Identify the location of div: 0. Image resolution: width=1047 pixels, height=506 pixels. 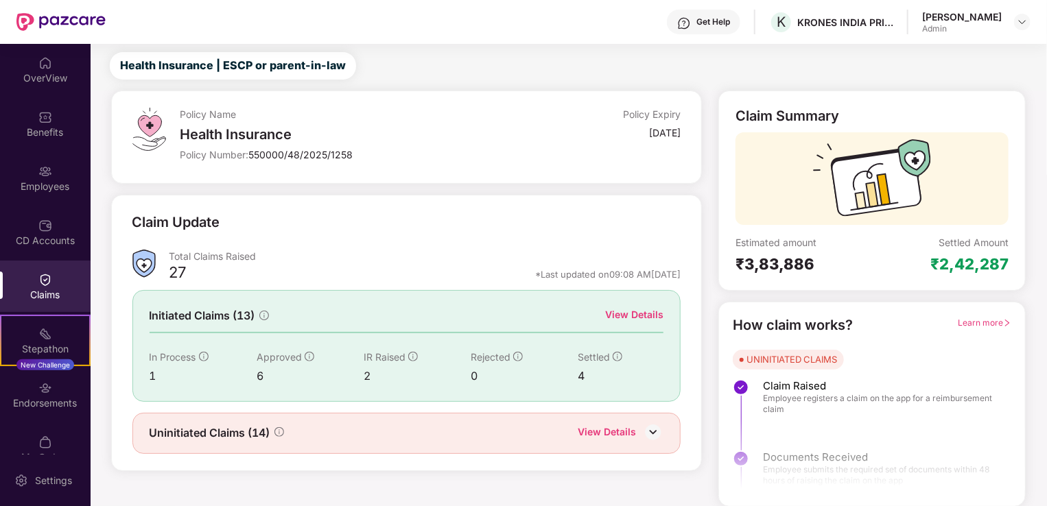
(524, 376).